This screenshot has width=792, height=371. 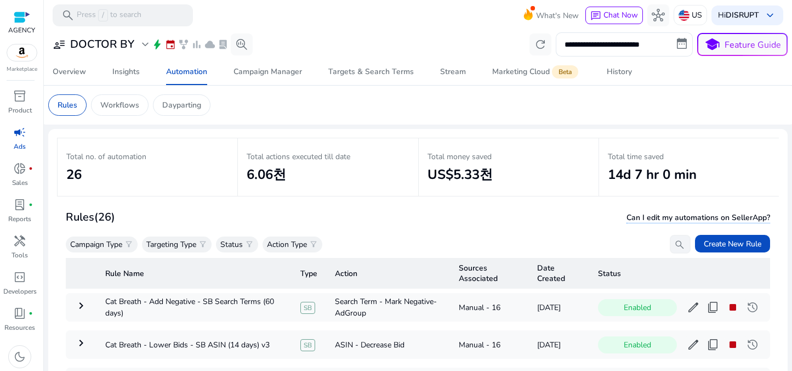 What do you see at coordinates (20, 291) in the screenshot?
I see `p: Developers` at bounding box center [20, 291].